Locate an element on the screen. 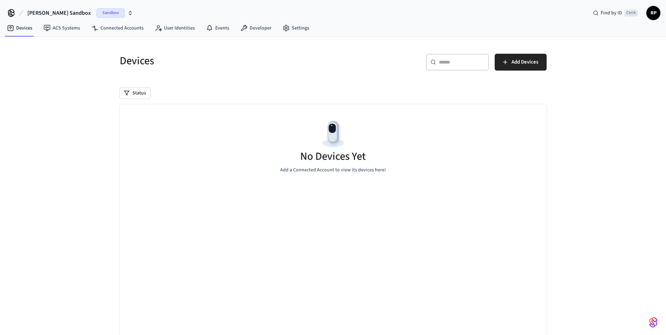 Image resolution: width=666 pixels, height=335 pixels. span: Find by ID is located at coordinates (611, 13).